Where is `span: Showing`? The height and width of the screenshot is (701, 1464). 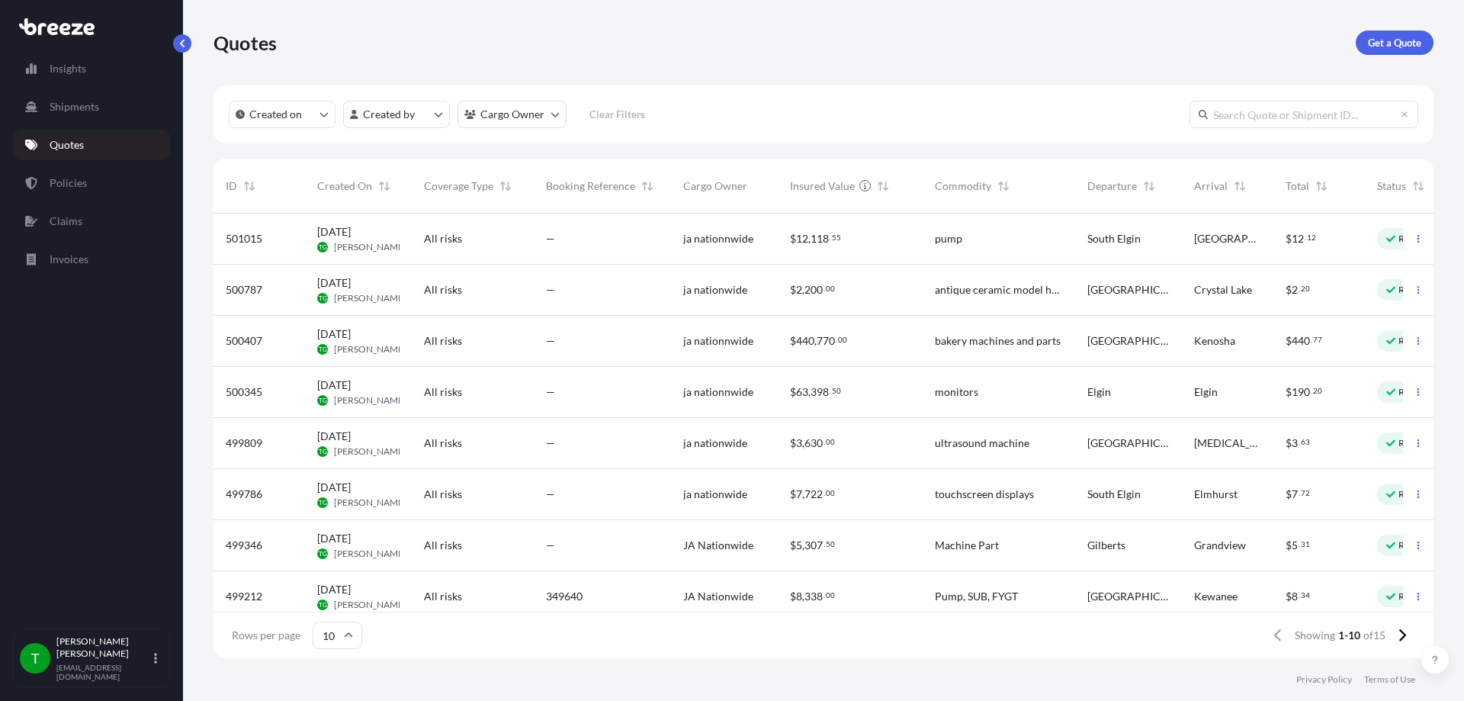
span: Showing is located at coordinates (1315, 635).